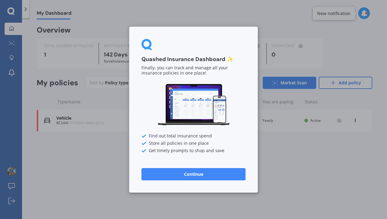  I want to click on h3: Quashed Insurance Dashboard ✨, so click(193, 59).